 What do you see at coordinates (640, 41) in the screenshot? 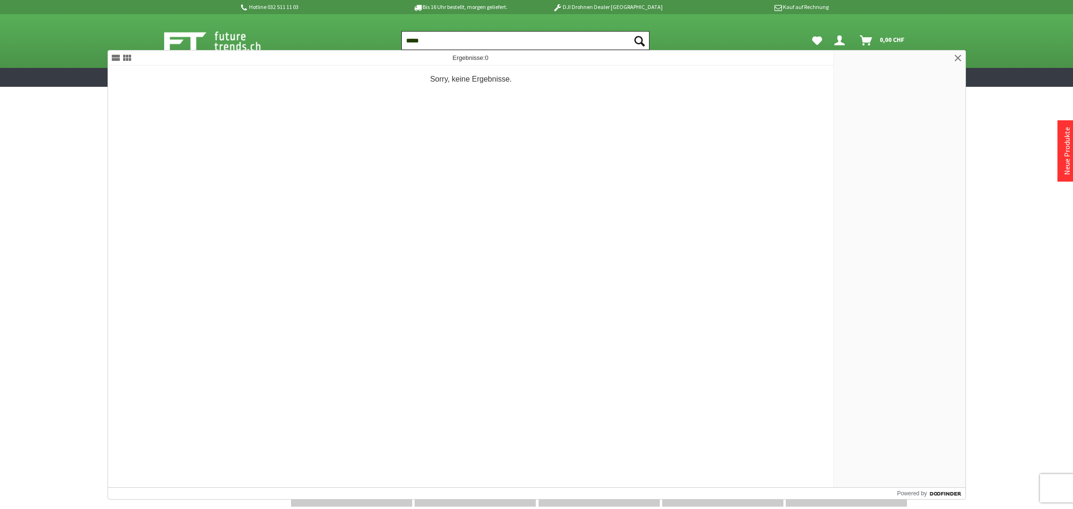
I see `button: Suchen` at bounding box center [640, 41].